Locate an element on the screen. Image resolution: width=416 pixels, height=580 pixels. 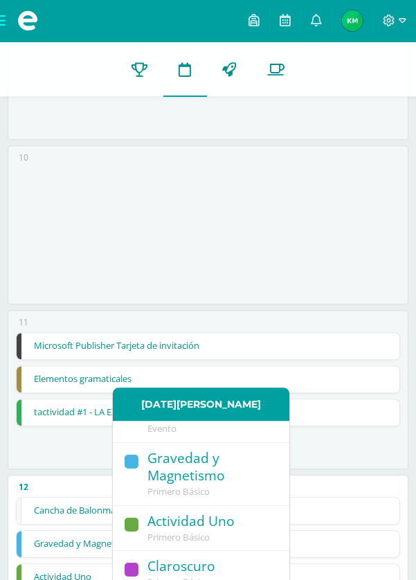
a: Elementos gramaticales is located at coordinates (208, 379).